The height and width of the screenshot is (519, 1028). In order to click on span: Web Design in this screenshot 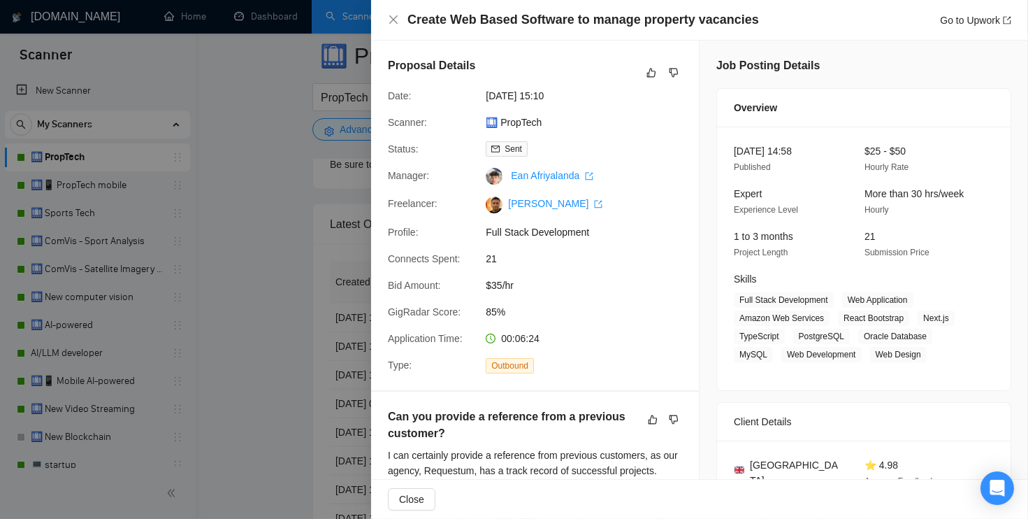, I will do `click(898, 354)`.